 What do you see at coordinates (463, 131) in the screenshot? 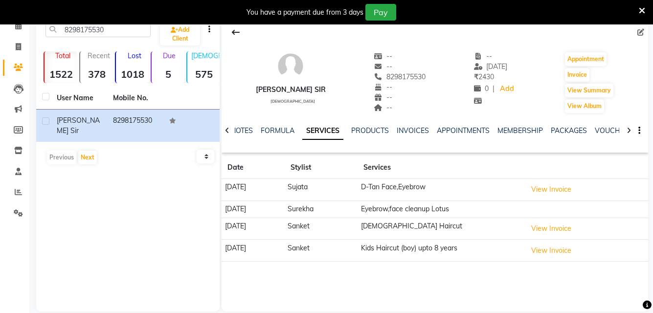
I see `a: APPOINTMENTS` at bounding box center [463, 131].